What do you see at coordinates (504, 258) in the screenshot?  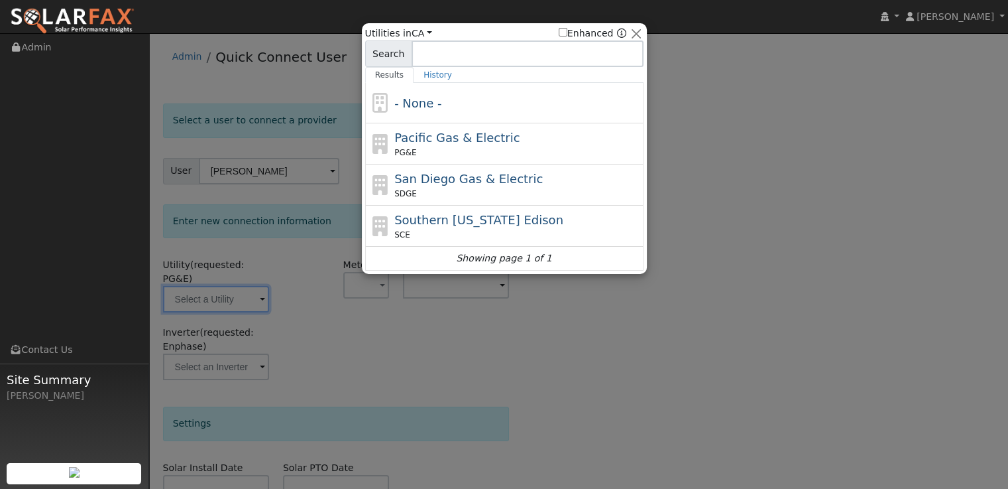 I see `i: Showing page 1 of 1` at bounding box center [504, 258].